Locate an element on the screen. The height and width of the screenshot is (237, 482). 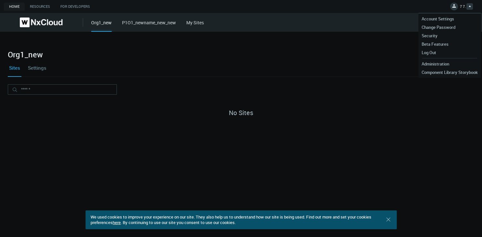
a: Account Settings is located at coordinates (449, 19).